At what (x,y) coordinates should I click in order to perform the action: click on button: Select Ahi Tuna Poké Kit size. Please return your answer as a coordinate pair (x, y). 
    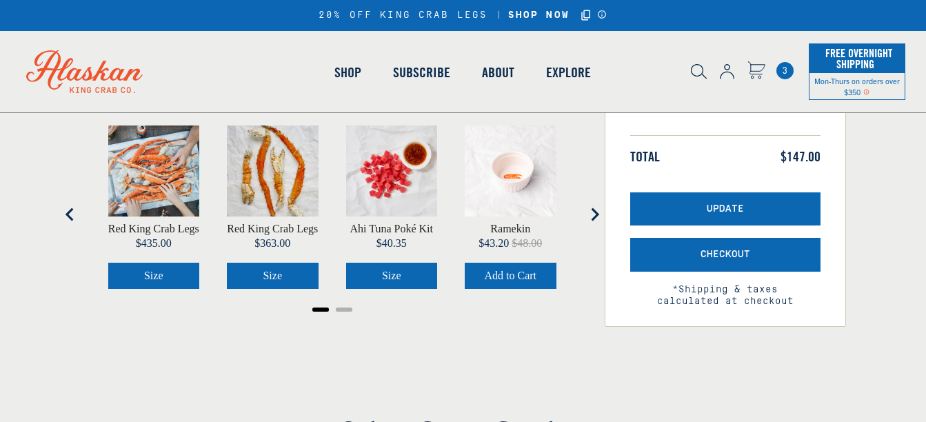
    Looking at the image, I should click on (392, 276).